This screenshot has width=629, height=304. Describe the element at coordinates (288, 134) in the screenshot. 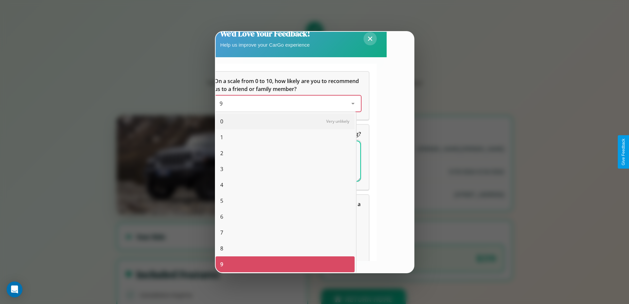

I see `span: What can we do to make your experience more satisfying?` at that location.